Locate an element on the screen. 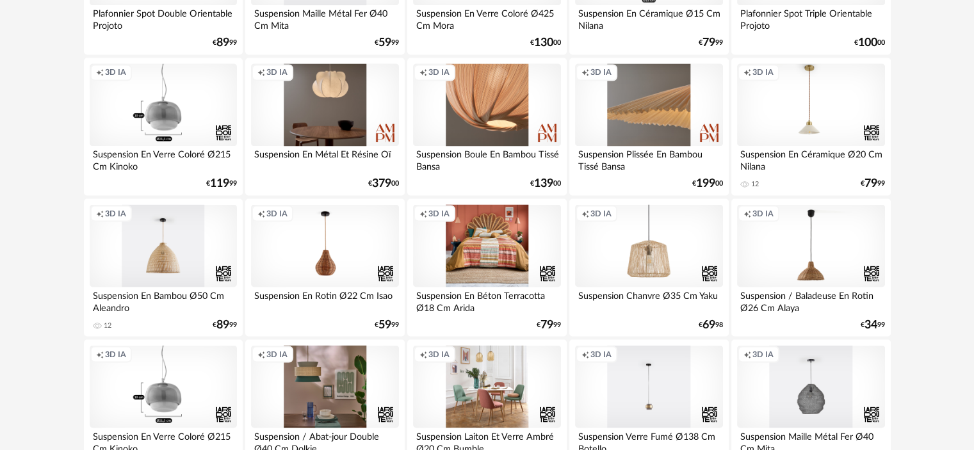 The image size is (974, 450). div: € 98 is located at coordinates (711, 325).